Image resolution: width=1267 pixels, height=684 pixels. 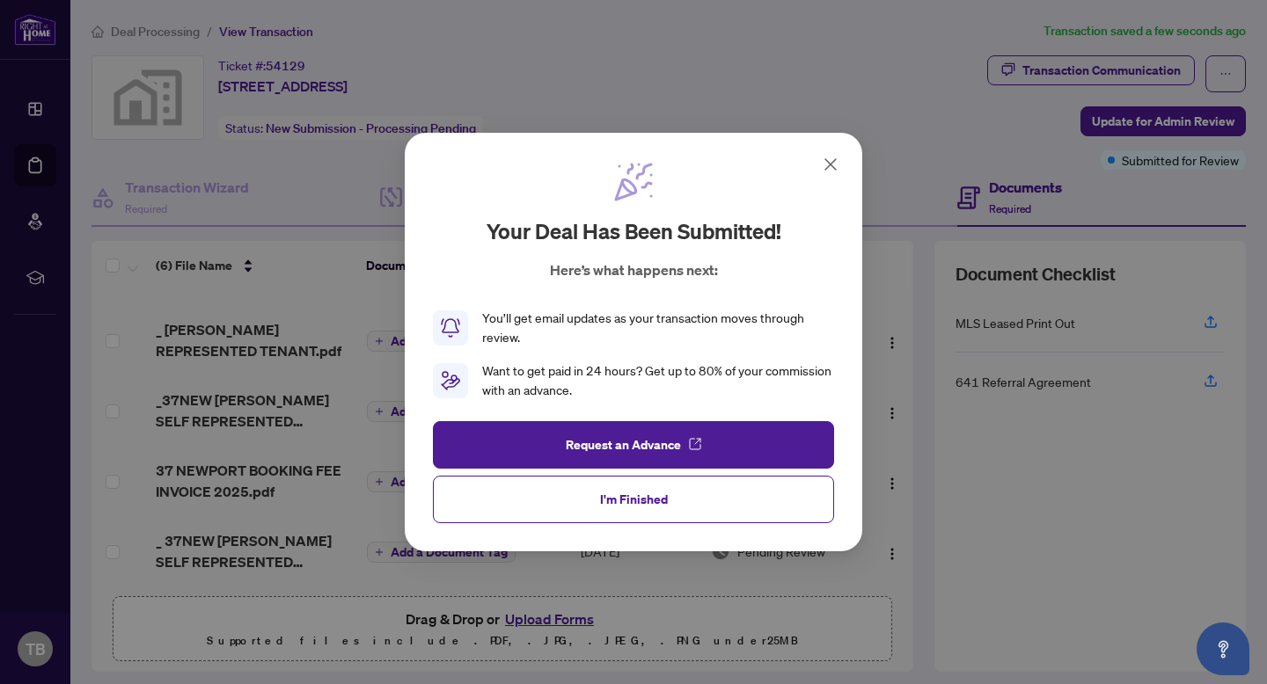 What do you see at coordinates (623, 445) in the screenshot?
I see `span: Request an Advance` at bounding box center [623, 445].